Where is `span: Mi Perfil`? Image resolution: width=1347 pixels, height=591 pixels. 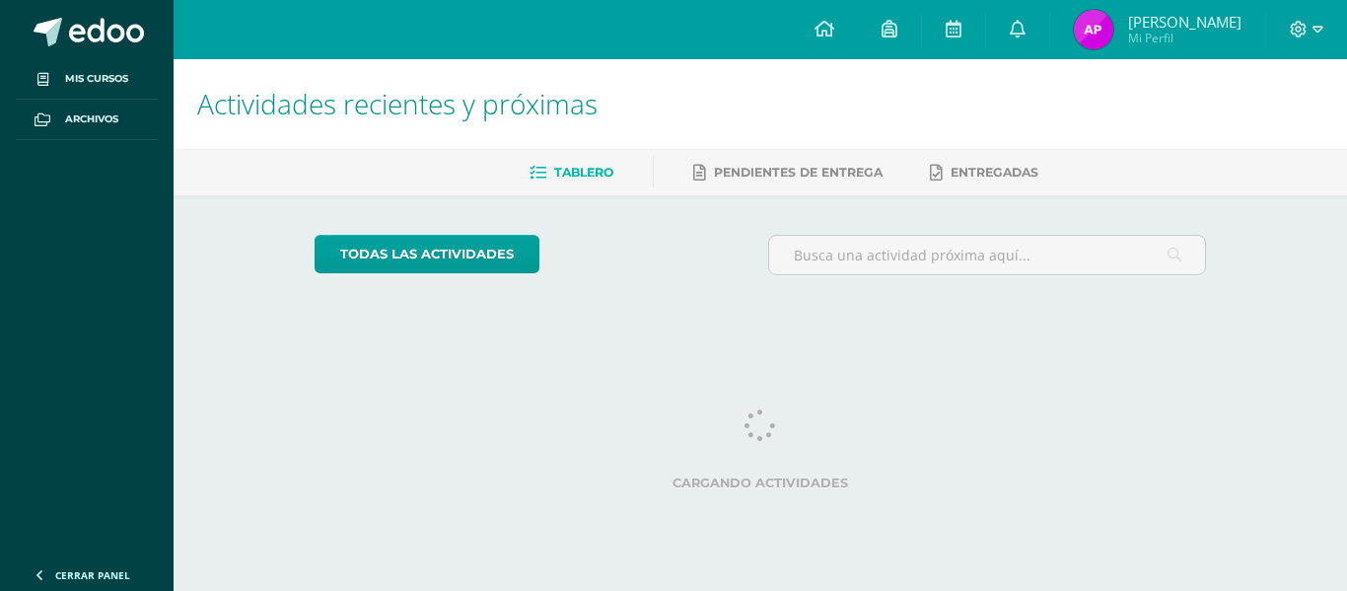
span: Mi Perfil is located at coordinates (1184, 37).